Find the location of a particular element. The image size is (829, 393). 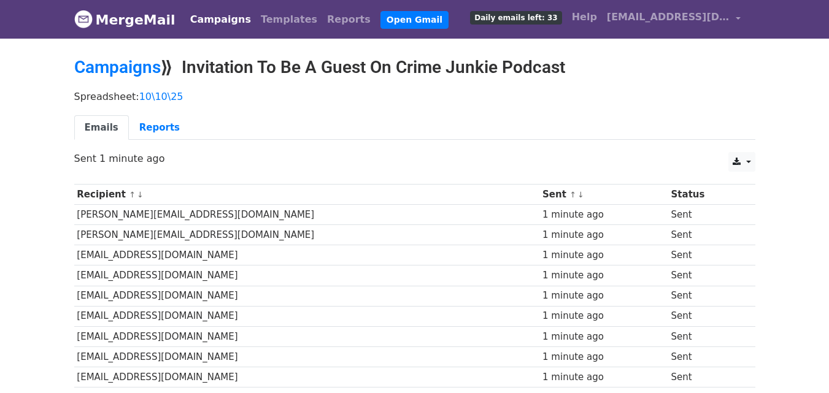

span: Daily emails left: 33 is located at coordinates (515, 18).